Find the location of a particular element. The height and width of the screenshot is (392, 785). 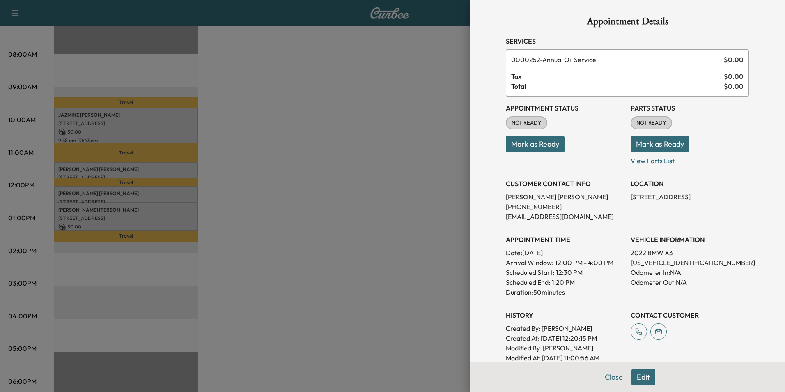

p: 2022 BMW X3 is located at coordinates (690, 253).